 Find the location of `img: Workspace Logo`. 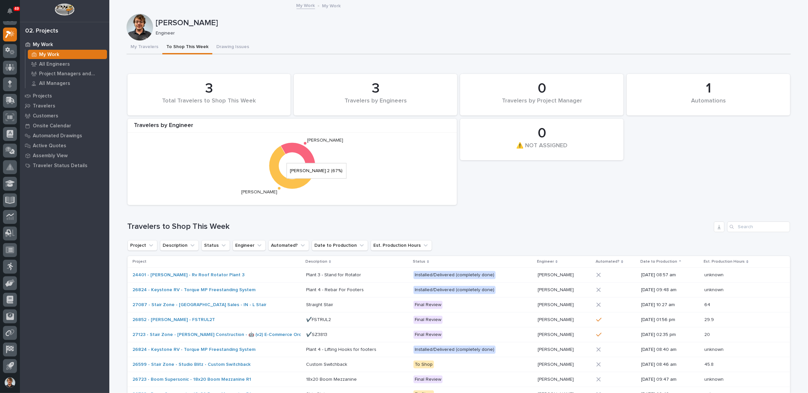

img: Workspace Logo is located at coordinates (64, 9).